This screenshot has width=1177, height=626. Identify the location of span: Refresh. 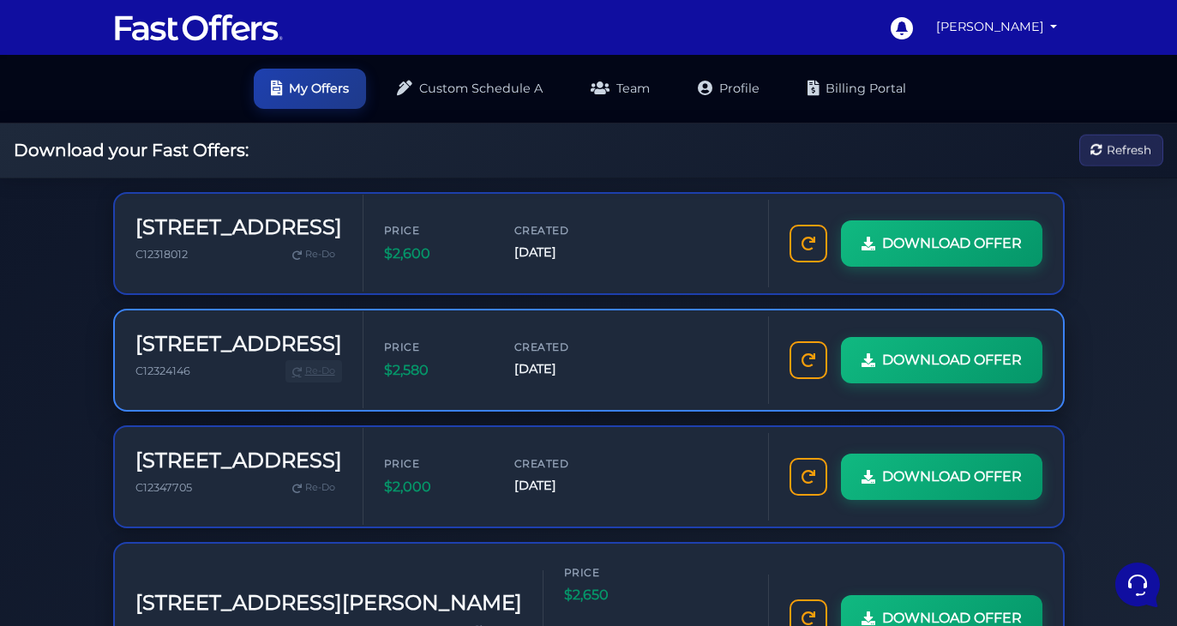
(1129, 150).